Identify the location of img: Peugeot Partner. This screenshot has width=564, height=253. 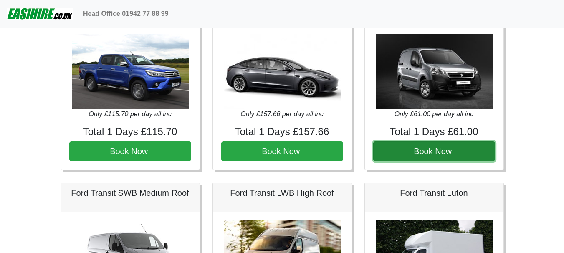
(434, 72).